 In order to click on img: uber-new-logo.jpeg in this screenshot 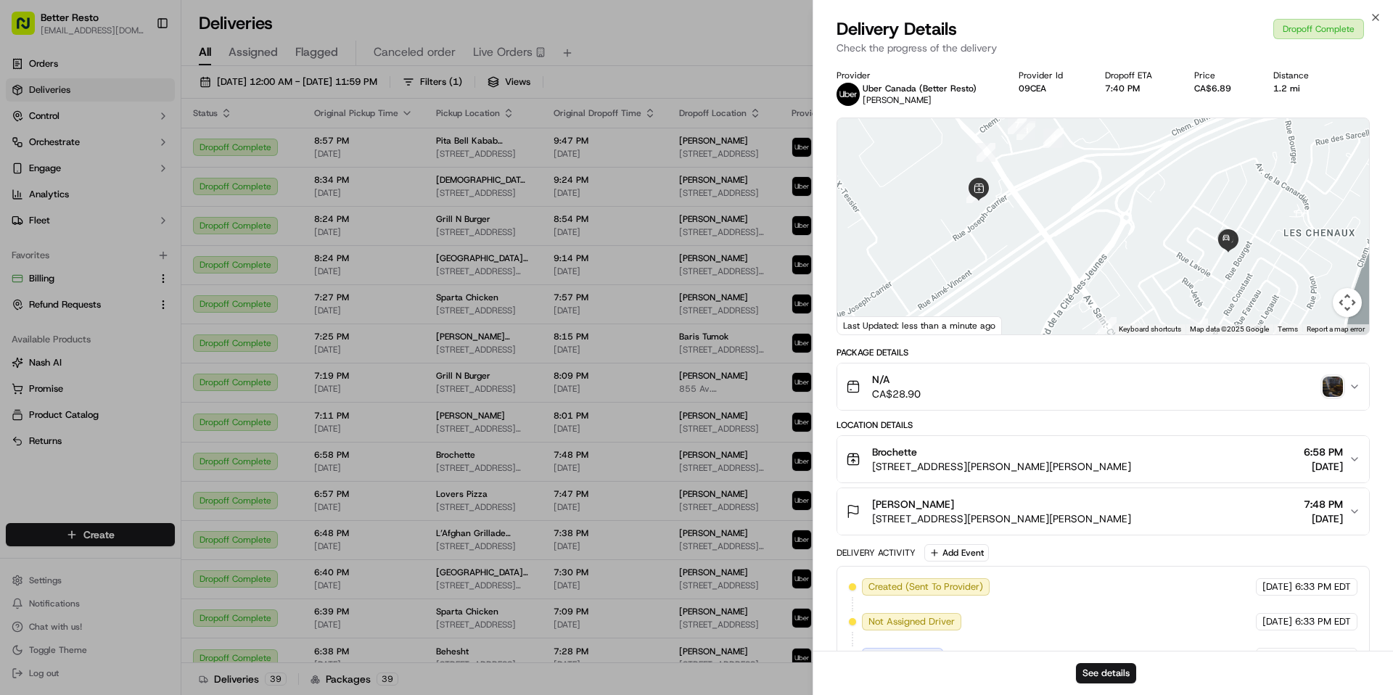, I will do `click(848, 94)`.